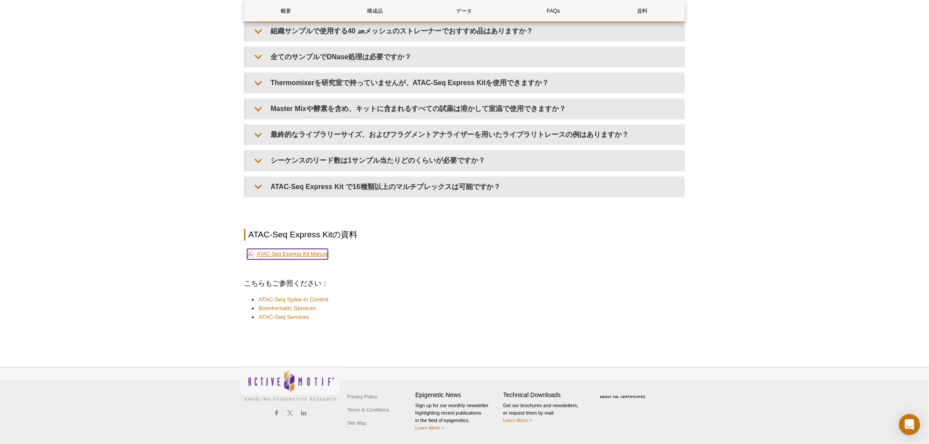 The image size is (929, 444). I want to click on h4: Technical Downloads, so click(545, 395).